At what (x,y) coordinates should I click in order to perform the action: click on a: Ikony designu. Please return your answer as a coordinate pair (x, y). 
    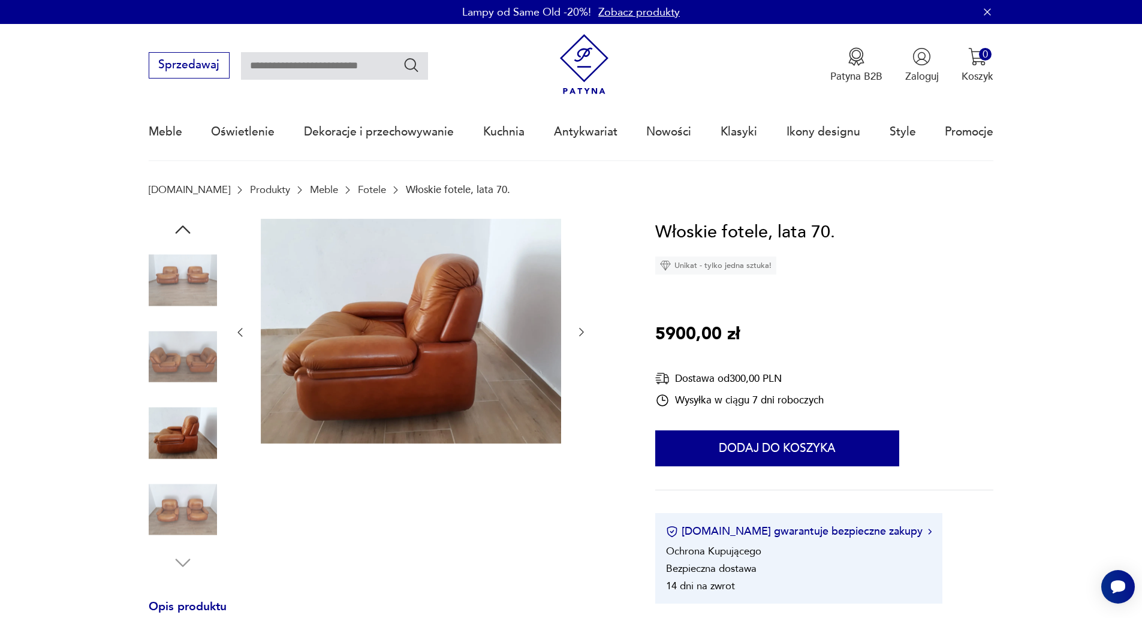
    Looking at the image, I should click on (823, 132).